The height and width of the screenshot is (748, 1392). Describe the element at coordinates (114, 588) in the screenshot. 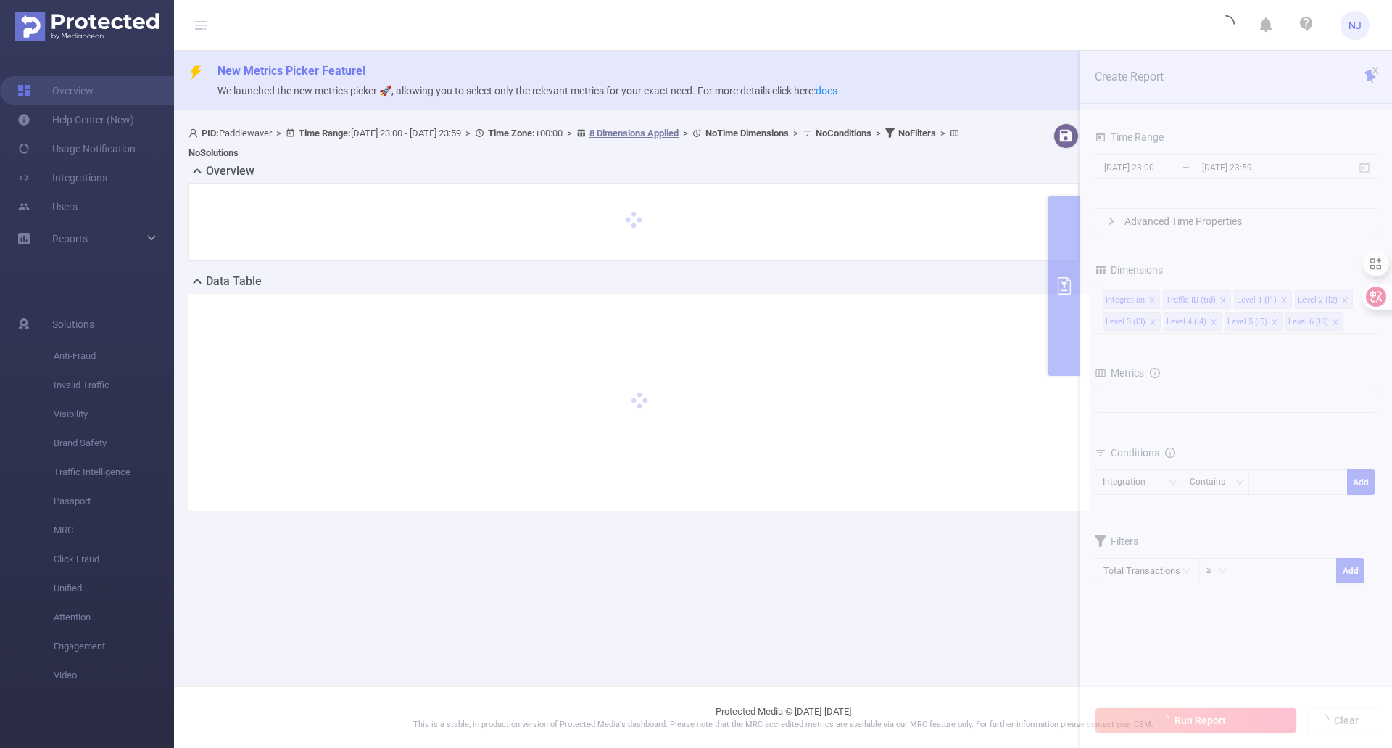

I see `span: Unified` at that location.